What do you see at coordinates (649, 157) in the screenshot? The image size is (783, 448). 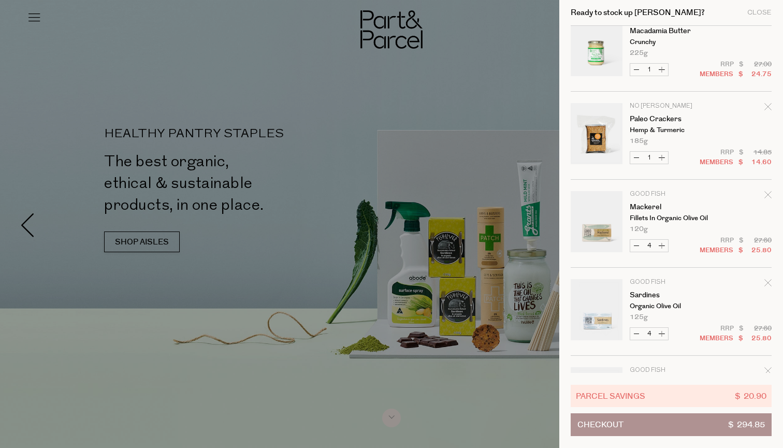 I see `input: QTY Paleo Crackers` at bounding box center [649, 157].